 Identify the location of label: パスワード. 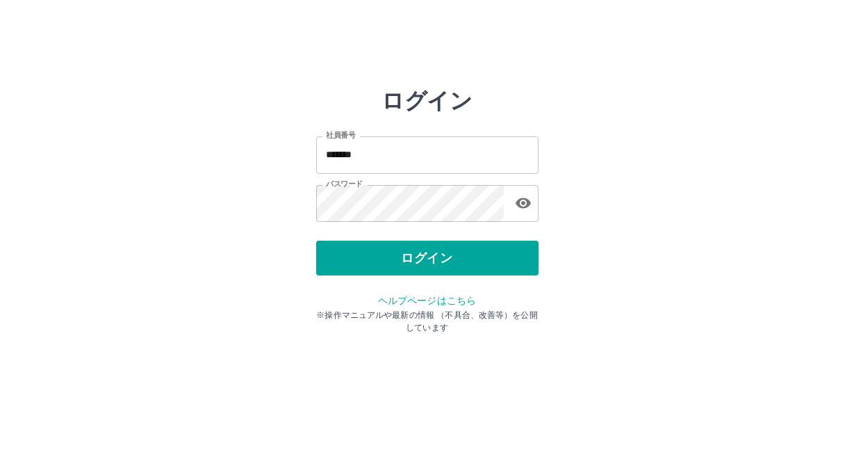
(344, 183).